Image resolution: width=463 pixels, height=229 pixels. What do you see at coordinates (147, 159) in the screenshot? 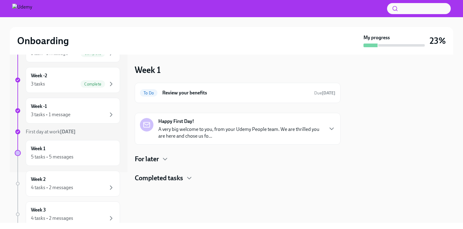
I see `h4: For later` at bounding box center [147, 159].